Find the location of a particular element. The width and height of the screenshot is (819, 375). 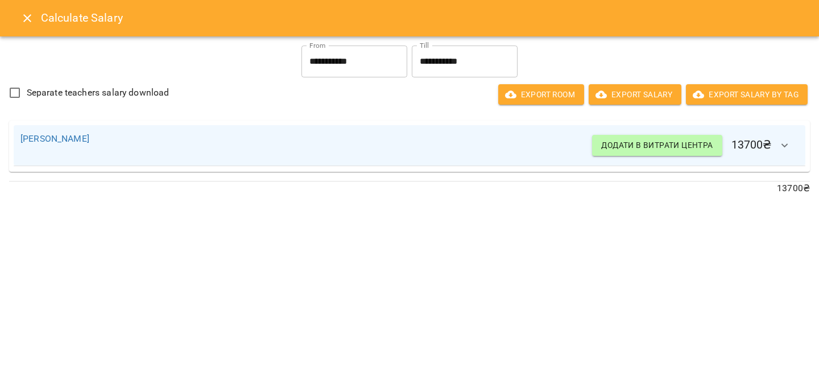

h6: Calculate Salary is located at coordinates (423, 18).